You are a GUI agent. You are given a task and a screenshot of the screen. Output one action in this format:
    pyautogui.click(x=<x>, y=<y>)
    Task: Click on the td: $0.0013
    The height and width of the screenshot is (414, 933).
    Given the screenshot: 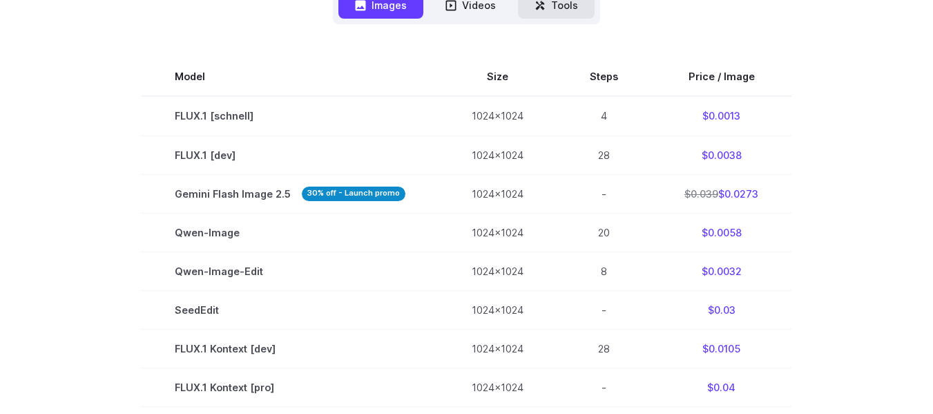 What is the action you would take?
    pyautogui.click(x=721, y=115)
    